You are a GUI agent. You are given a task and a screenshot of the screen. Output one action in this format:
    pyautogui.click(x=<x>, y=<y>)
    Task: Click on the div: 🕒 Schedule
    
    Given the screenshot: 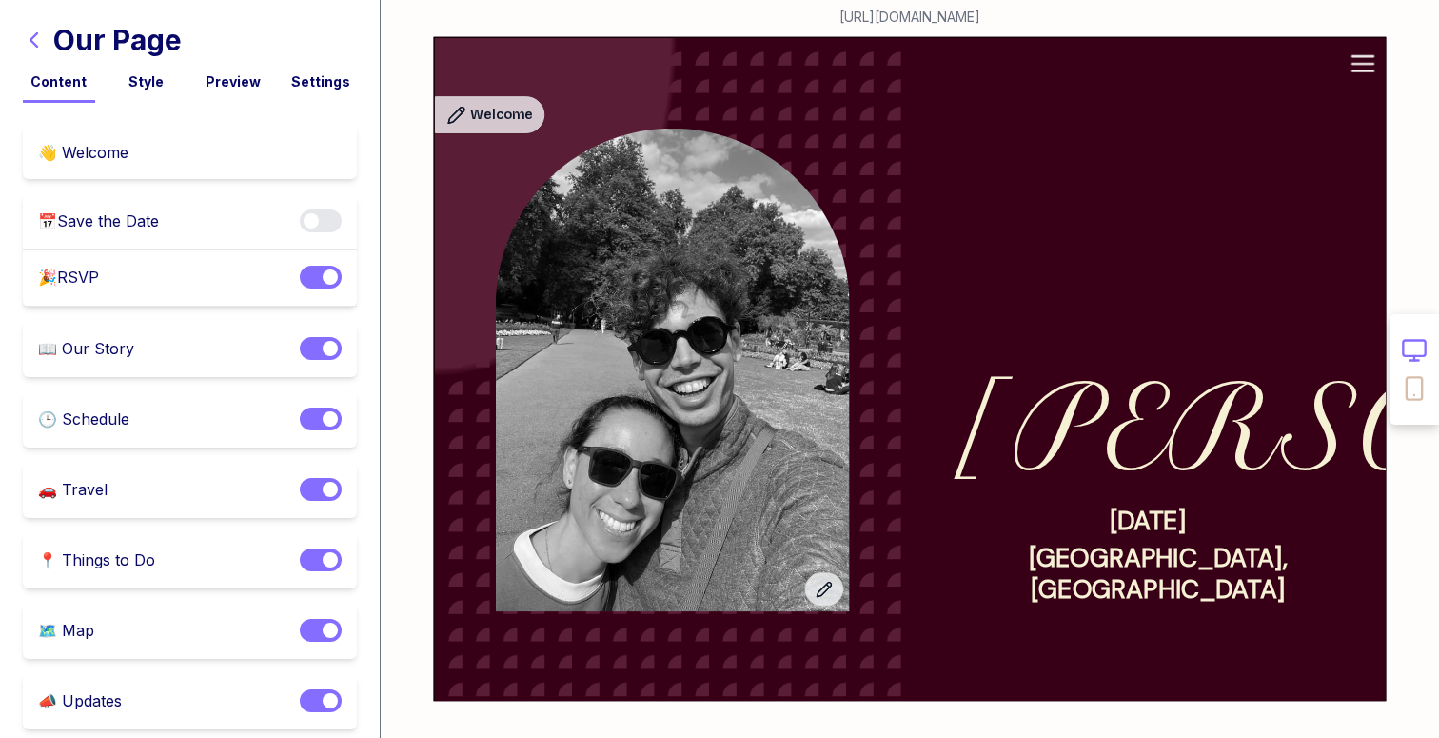 What is the action you would take?
    pyautogui.click(x=84, y=420)
    